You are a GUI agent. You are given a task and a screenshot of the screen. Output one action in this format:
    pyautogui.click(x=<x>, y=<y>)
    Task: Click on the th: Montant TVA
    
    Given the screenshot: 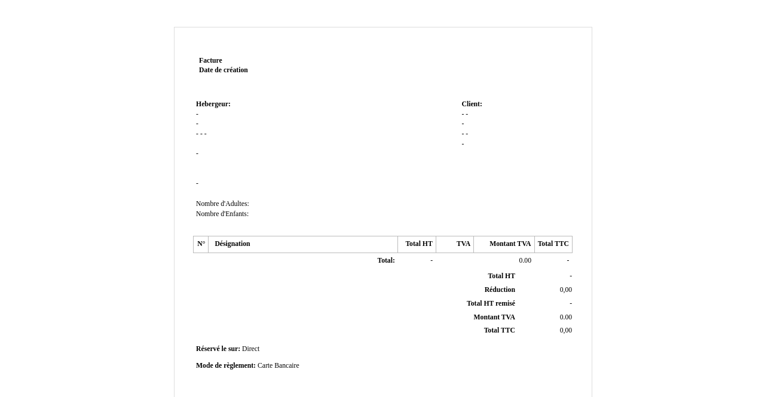 What is the action you would take?
    pyautogui.click(x=504, y=245)
    